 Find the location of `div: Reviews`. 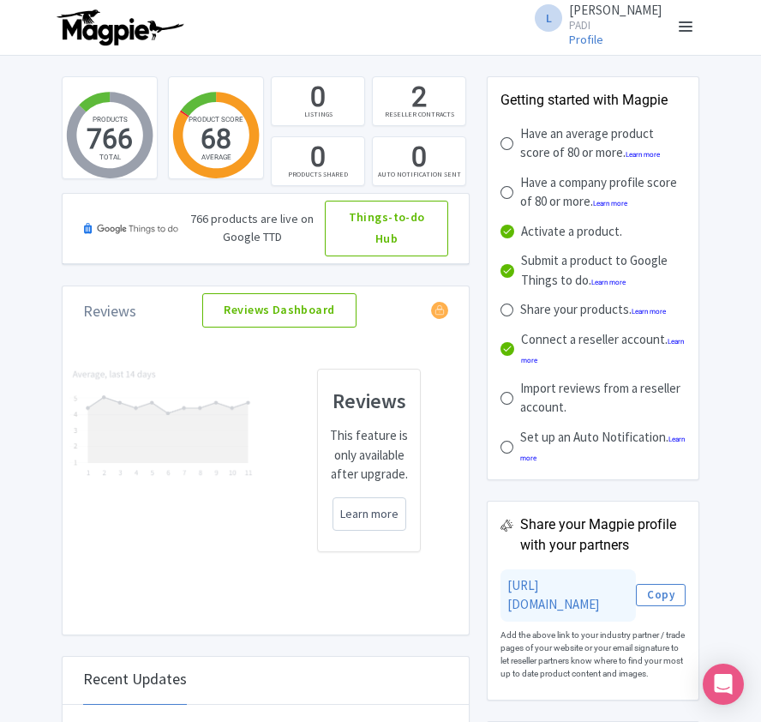

div: Reviews is located at coordinates (110, 310).